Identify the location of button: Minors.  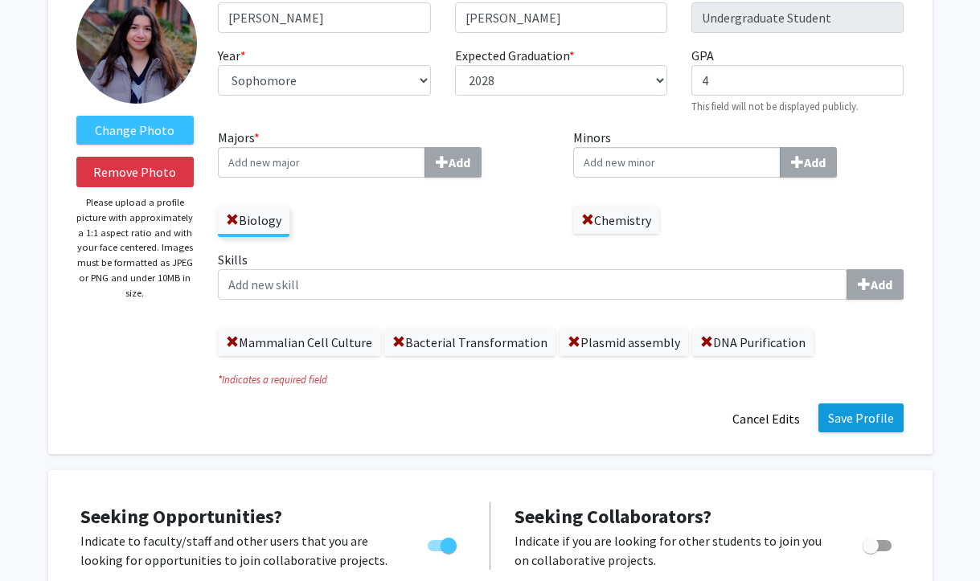
(808, 162).